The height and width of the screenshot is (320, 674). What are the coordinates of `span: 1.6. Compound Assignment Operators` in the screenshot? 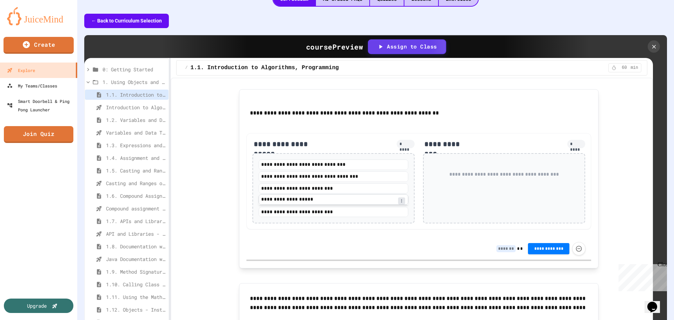 It's located at (136, 196).